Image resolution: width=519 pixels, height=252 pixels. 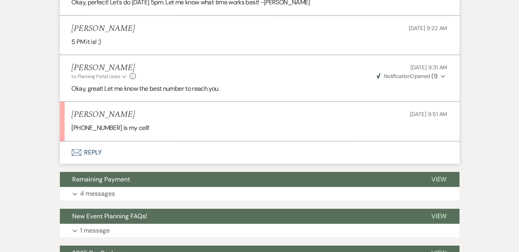 What do you see at coordinates (407, 76) in the screenshot?
I see `span: Opened` at bounding box center [407, 76].